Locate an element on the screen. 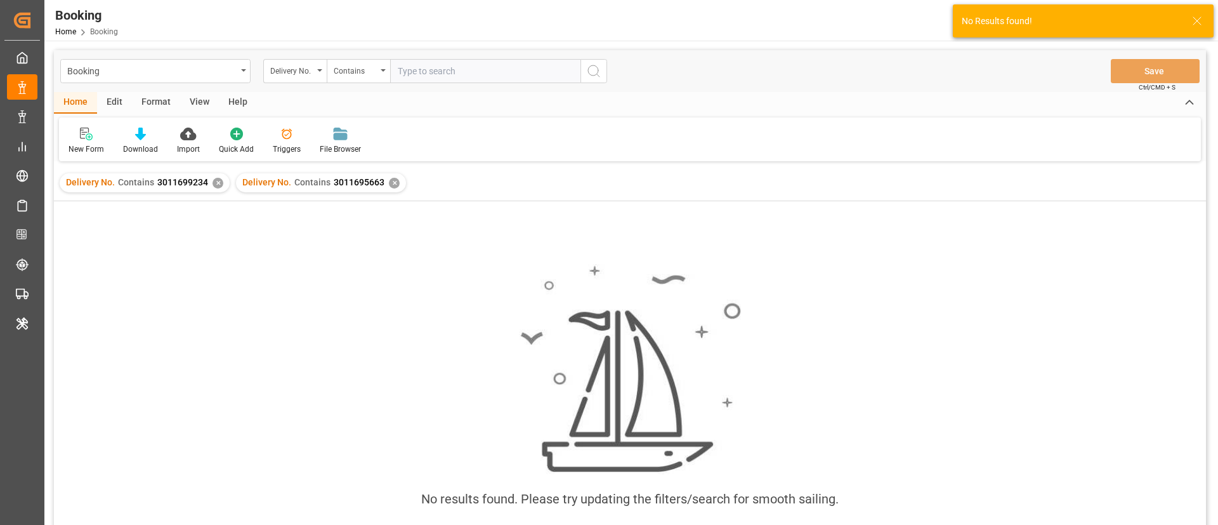 This screenshot has width=1218, height=525. a: Home is located at coordinates (65, 32).